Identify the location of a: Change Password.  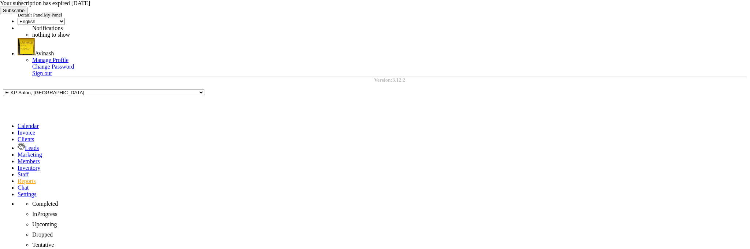
(53, 66).